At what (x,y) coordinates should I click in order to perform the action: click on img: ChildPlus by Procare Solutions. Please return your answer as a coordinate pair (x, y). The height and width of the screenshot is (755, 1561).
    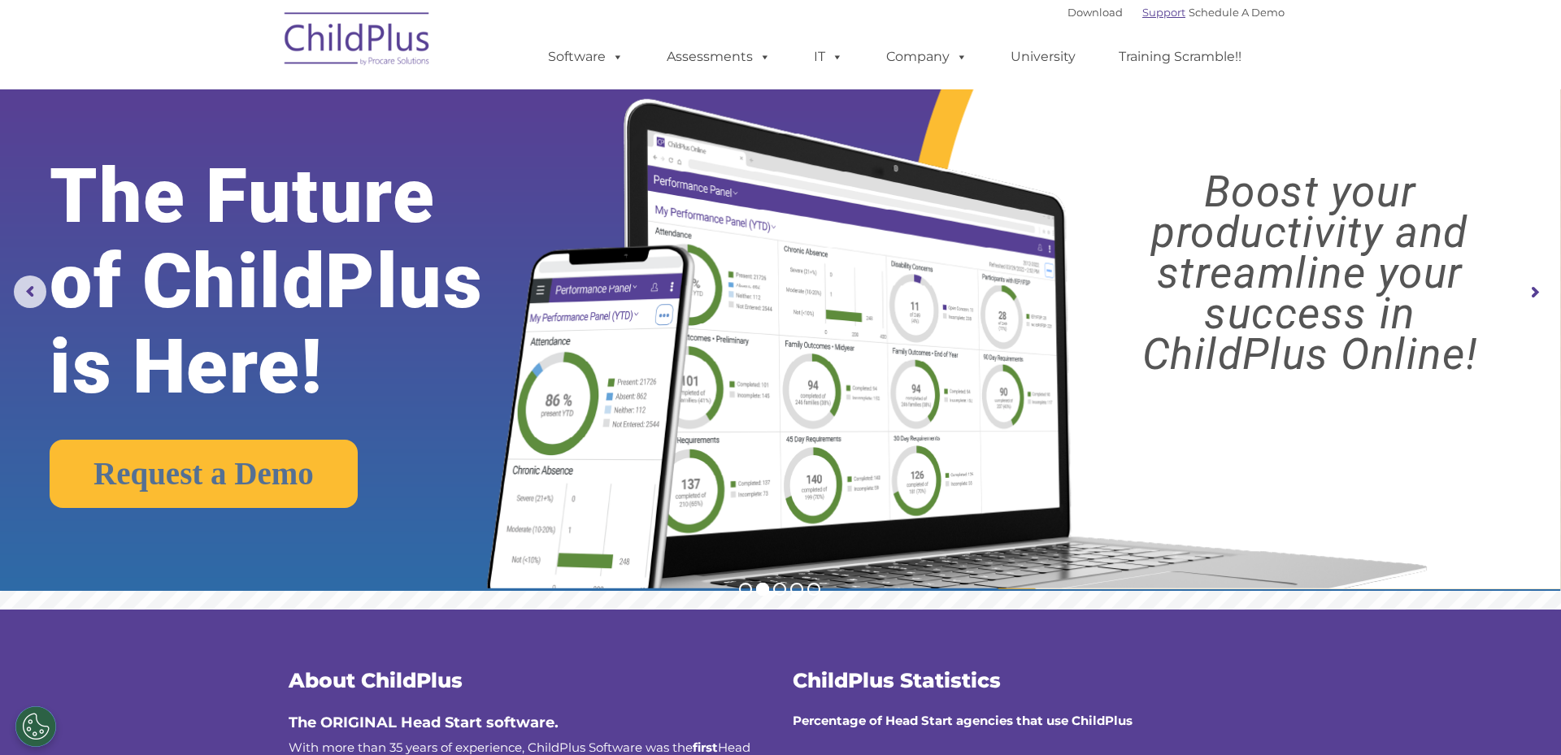
    Looking at the image, I should click on (358, 41).